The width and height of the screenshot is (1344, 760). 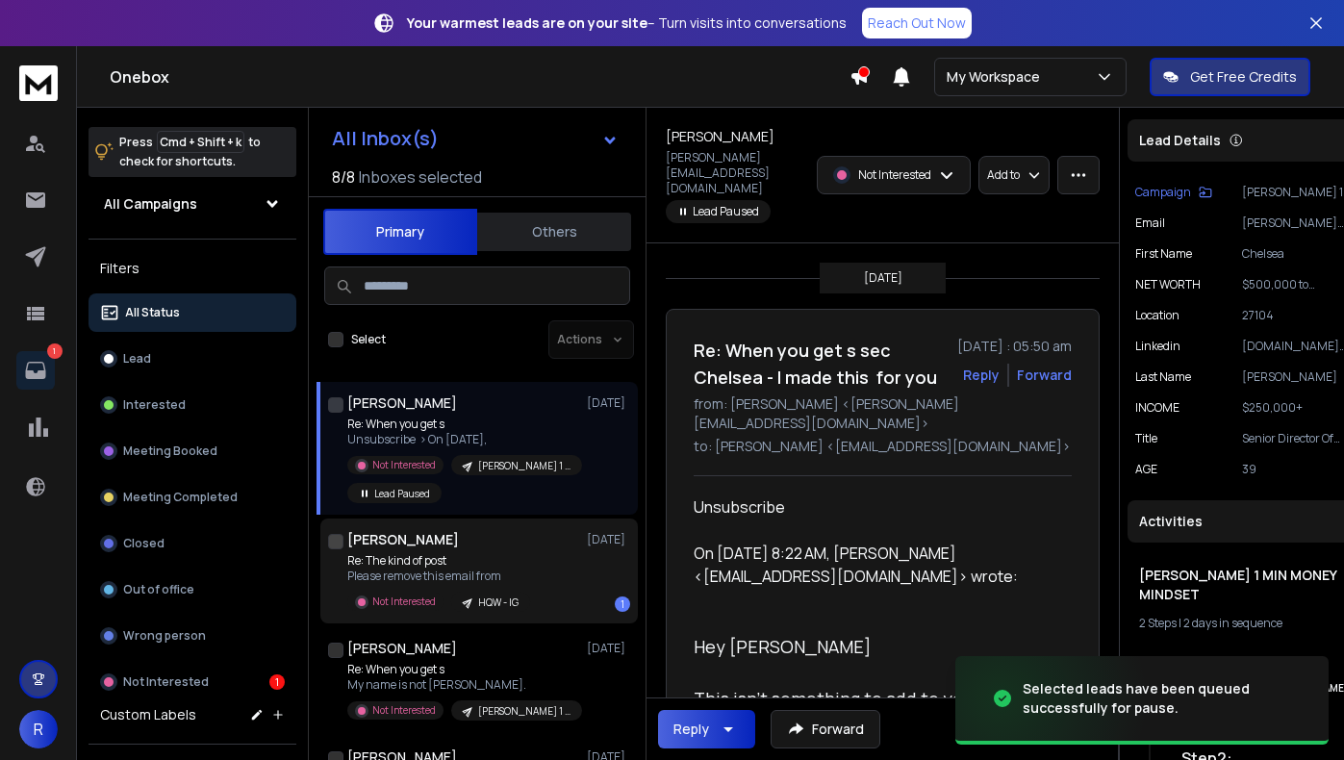 What do you see at coordinates (917, 23) in the screenshot?
I see `a: Reach Out Now` at bounding box center [917, 23].